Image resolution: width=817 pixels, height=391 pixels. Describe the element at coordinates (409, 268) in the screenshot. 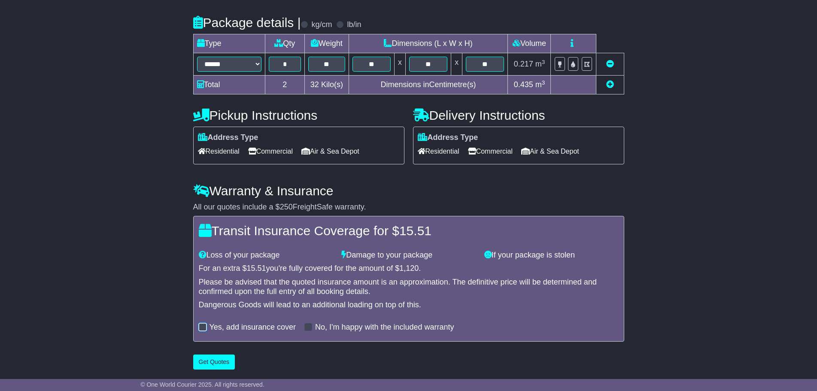

I see `span: 1,120` at that location.